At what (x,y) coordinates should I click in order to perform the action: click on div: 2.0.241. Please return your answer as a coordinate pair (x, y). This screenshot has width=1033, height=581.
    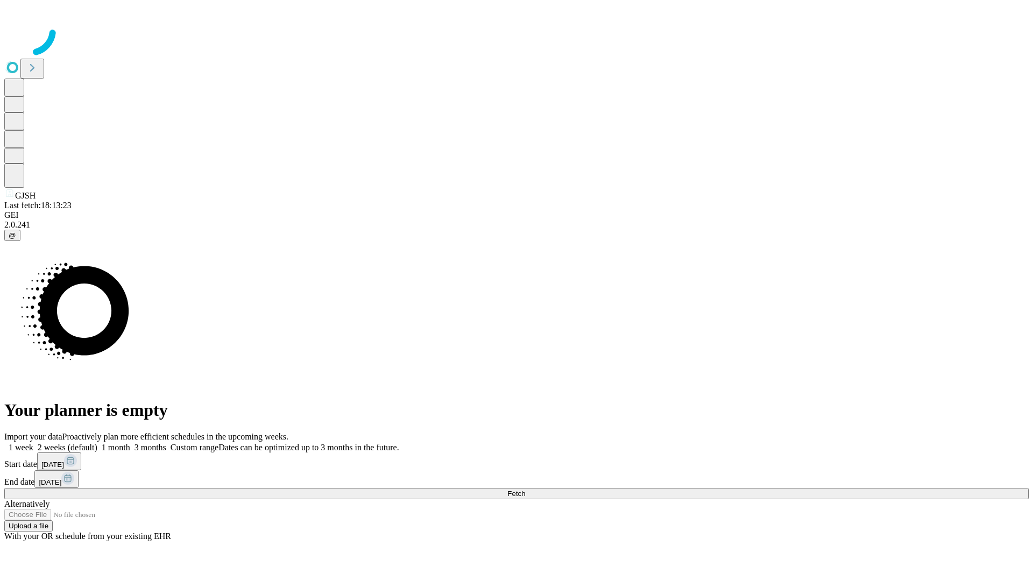
    Looking at the image, I should click on (517, 225).